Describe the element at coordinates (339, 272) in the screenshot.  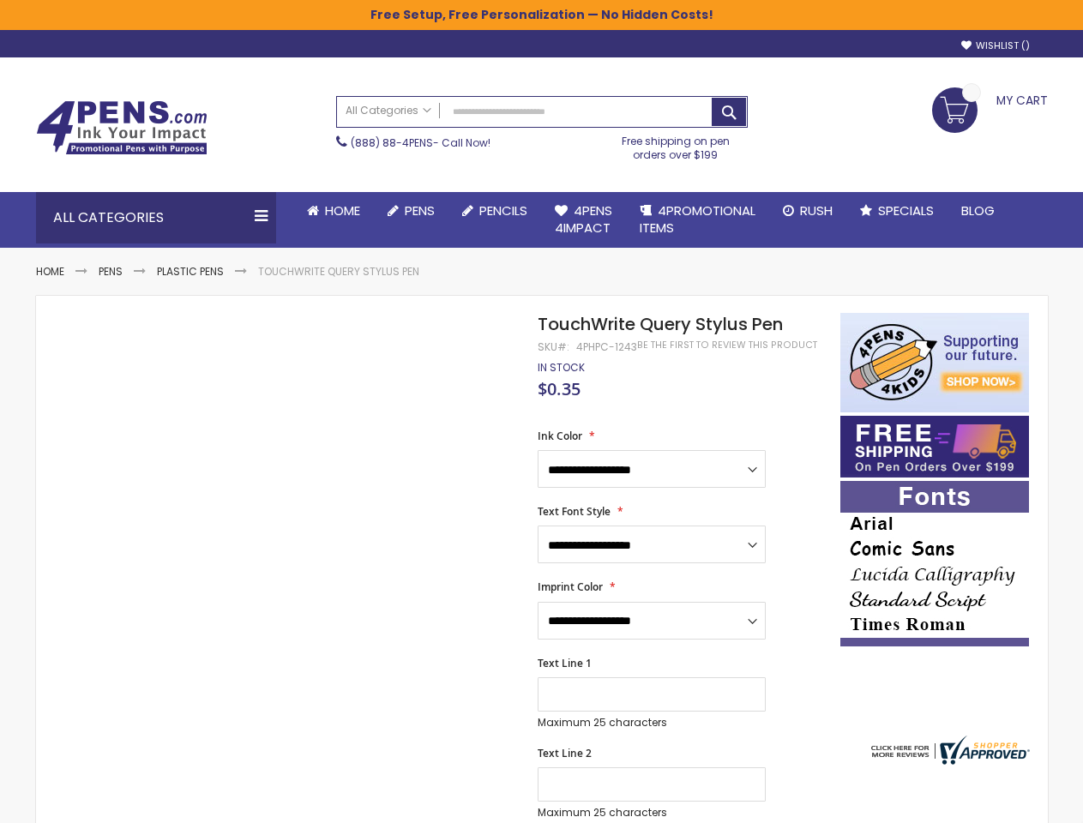
I see `li: TouchWrite Query Stylus Pen` at that location.